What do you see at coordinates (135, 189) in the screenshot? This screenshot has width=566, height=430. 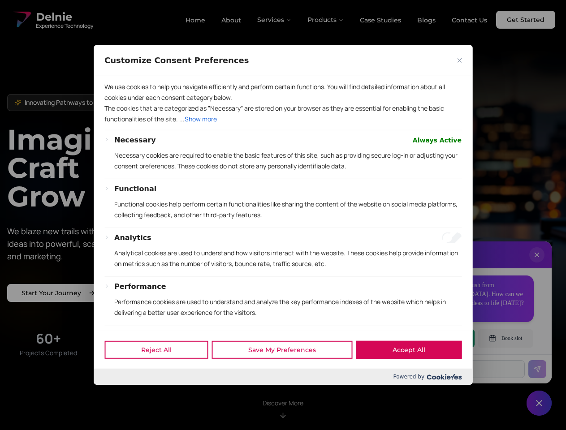 I see `button: Functional` at bounding box center [135, 189].